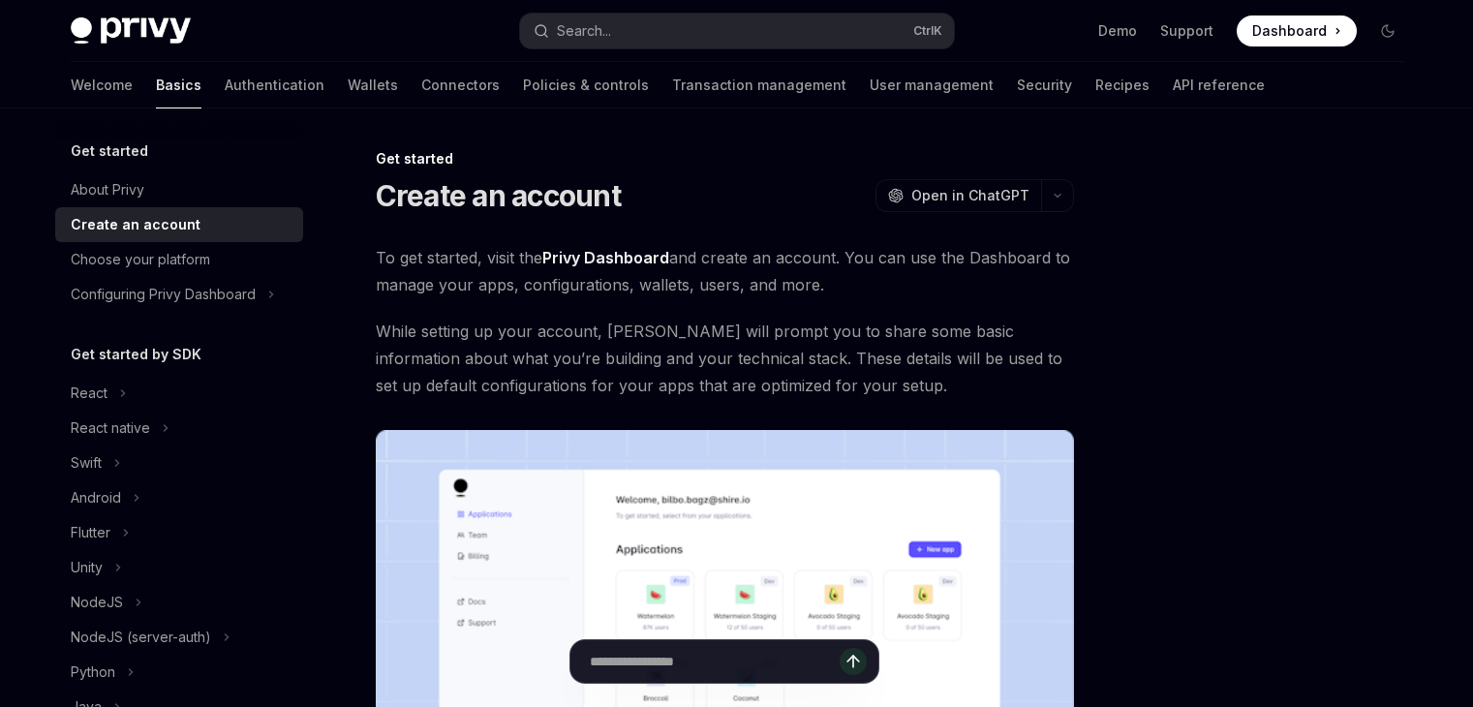 Image resolution: width=1473 pixels, height=707 pixels. I want to click on div: Configuring Privy Dashboard, so click(163, 294).